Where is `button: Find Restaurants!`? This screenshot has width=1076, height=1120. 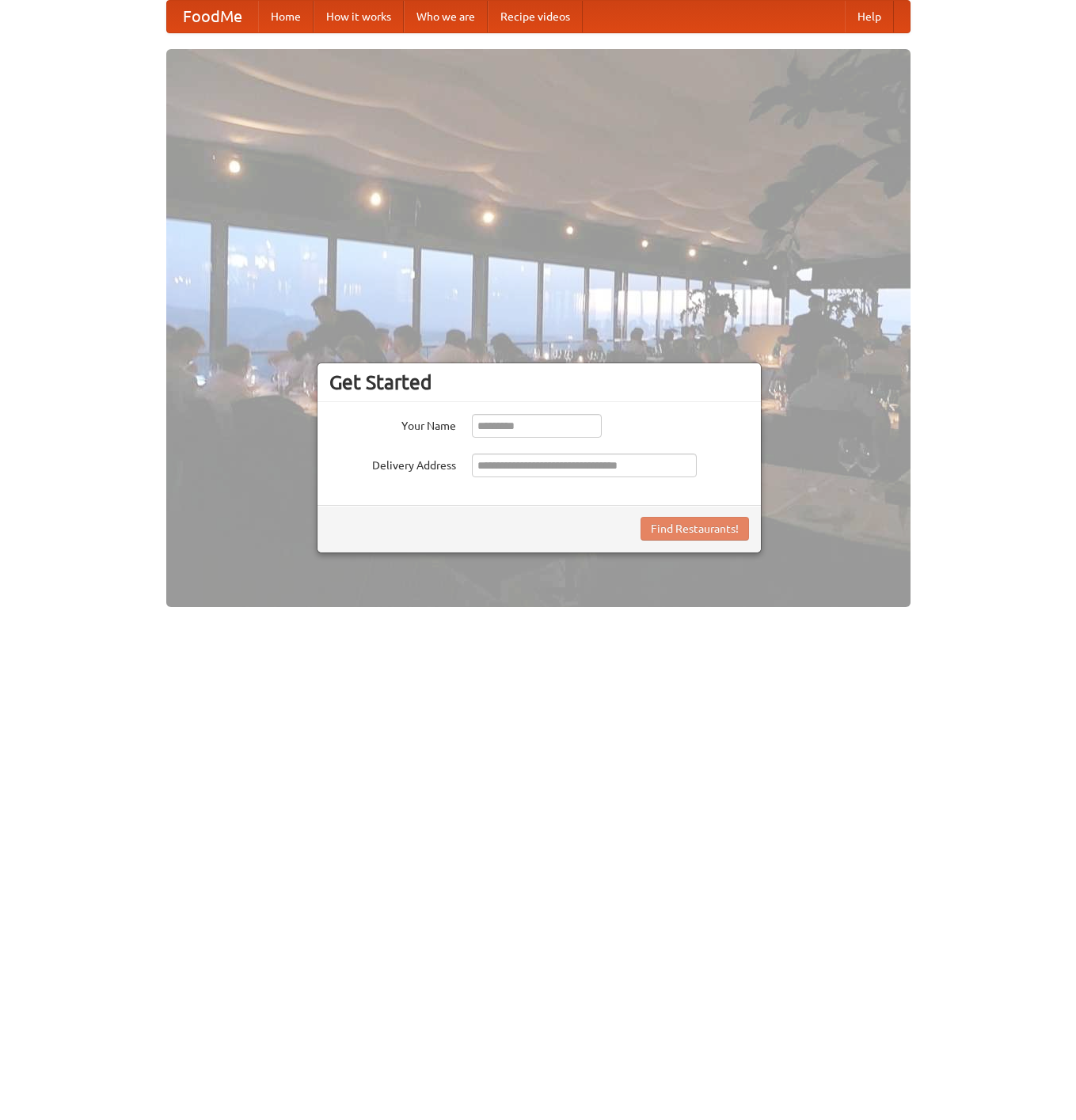
button: Find Restaurants! is located at coordinates (694, 528).